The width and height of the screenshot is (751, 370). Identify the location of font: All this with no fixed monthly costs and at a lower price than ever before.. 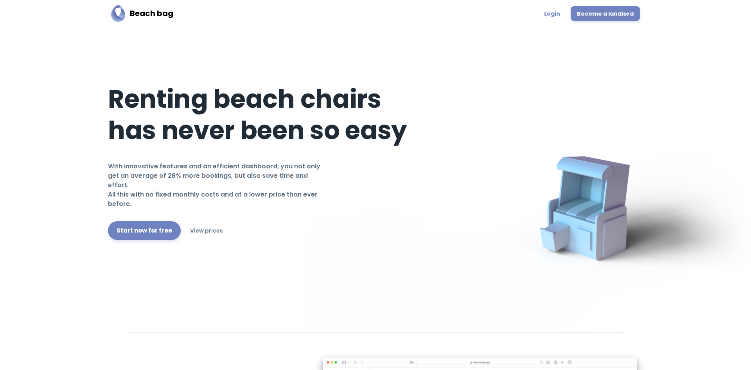
(213, 199).